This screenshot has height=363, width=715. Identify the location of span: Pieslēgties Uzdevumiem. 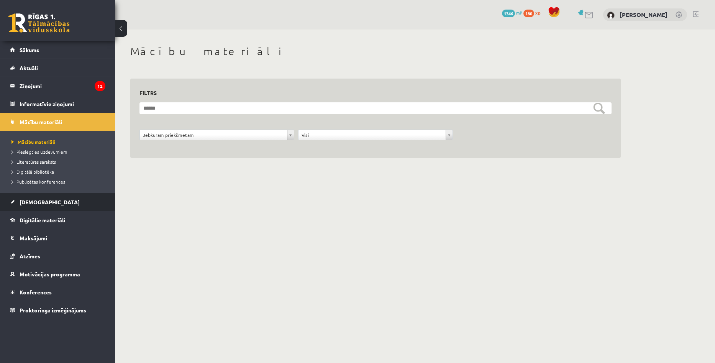
(39, 152).